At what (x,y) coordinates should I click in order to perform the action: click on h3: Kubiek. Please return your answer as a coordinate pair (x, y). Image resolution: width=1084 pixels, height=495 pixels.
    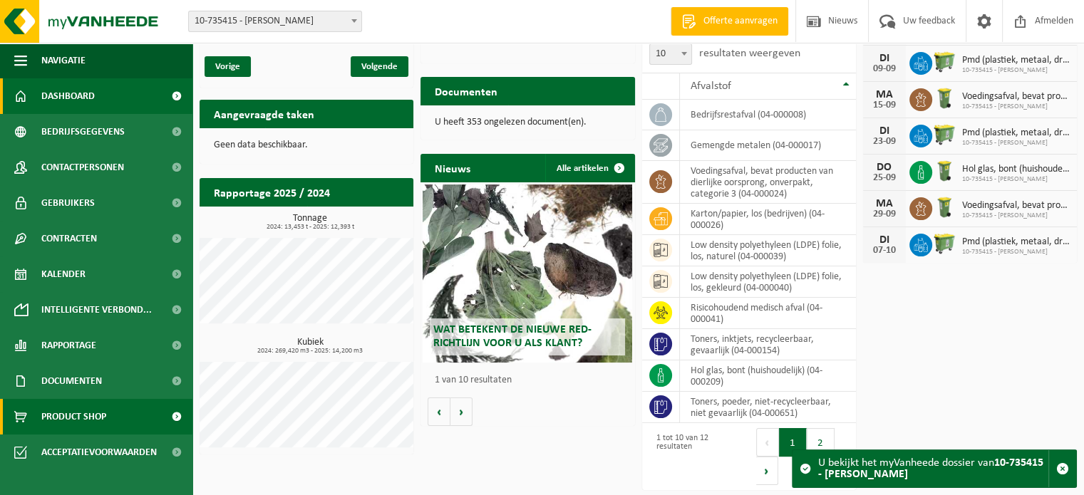
    Looking at the image, I should click on (310, 346).